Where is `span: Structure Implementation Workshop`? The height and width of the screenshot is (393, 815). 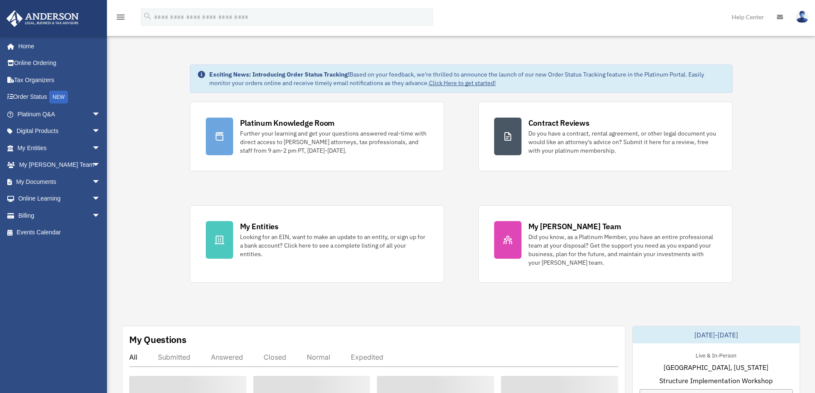
span: Structure Implementation Workshop is located at coordinates (716, 381).